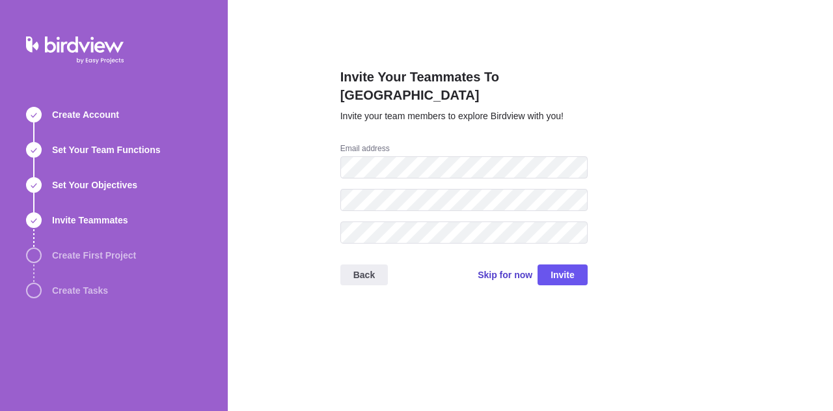  I want to click on span: Create Account, so click(85, 115).